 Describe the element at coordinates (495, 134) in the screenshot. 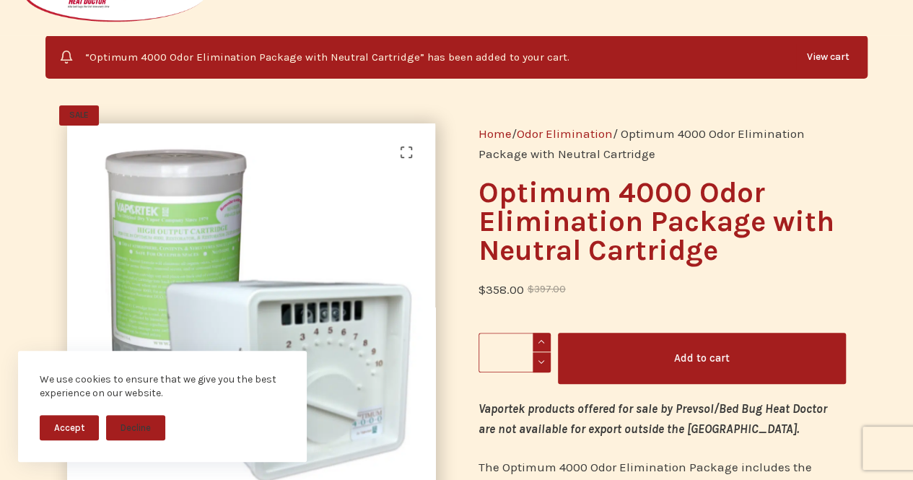

I see `a: Home` at that location.